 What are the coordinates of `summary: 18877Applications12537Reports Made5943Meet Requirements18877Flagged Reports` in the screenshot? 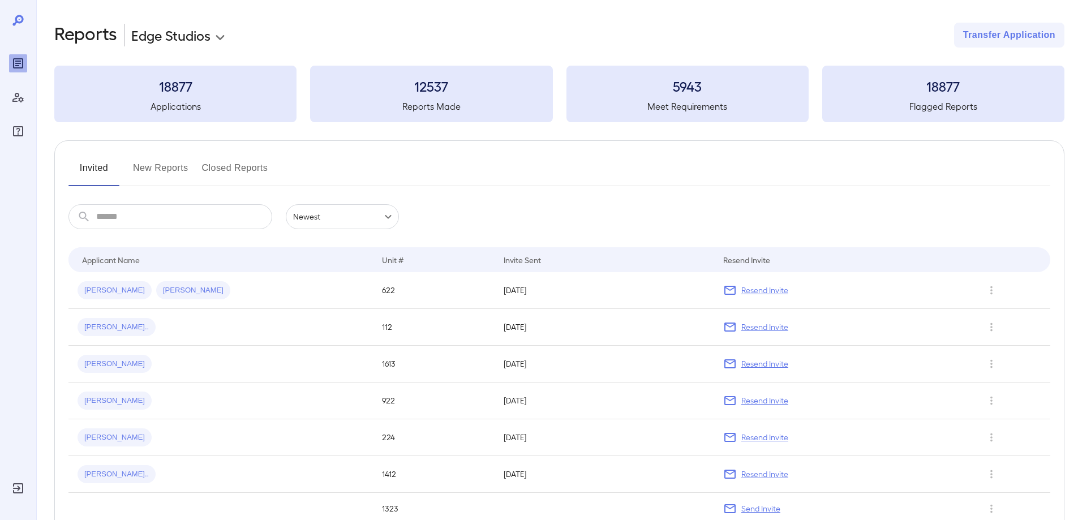 It's located at (559, 94).